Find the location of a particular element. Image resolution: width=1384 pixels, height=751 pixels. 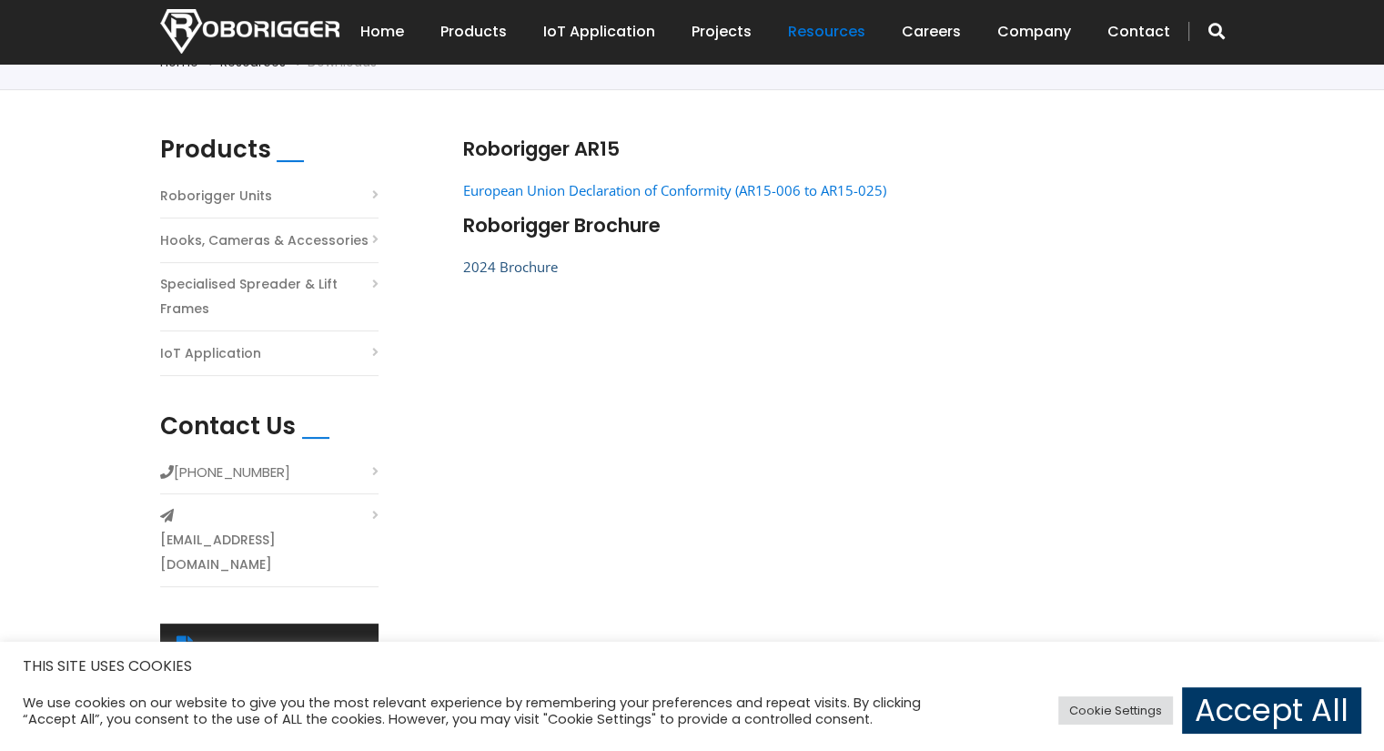

a: Specialised Spreader & Lift Frames is located at coordinates (269, 297).